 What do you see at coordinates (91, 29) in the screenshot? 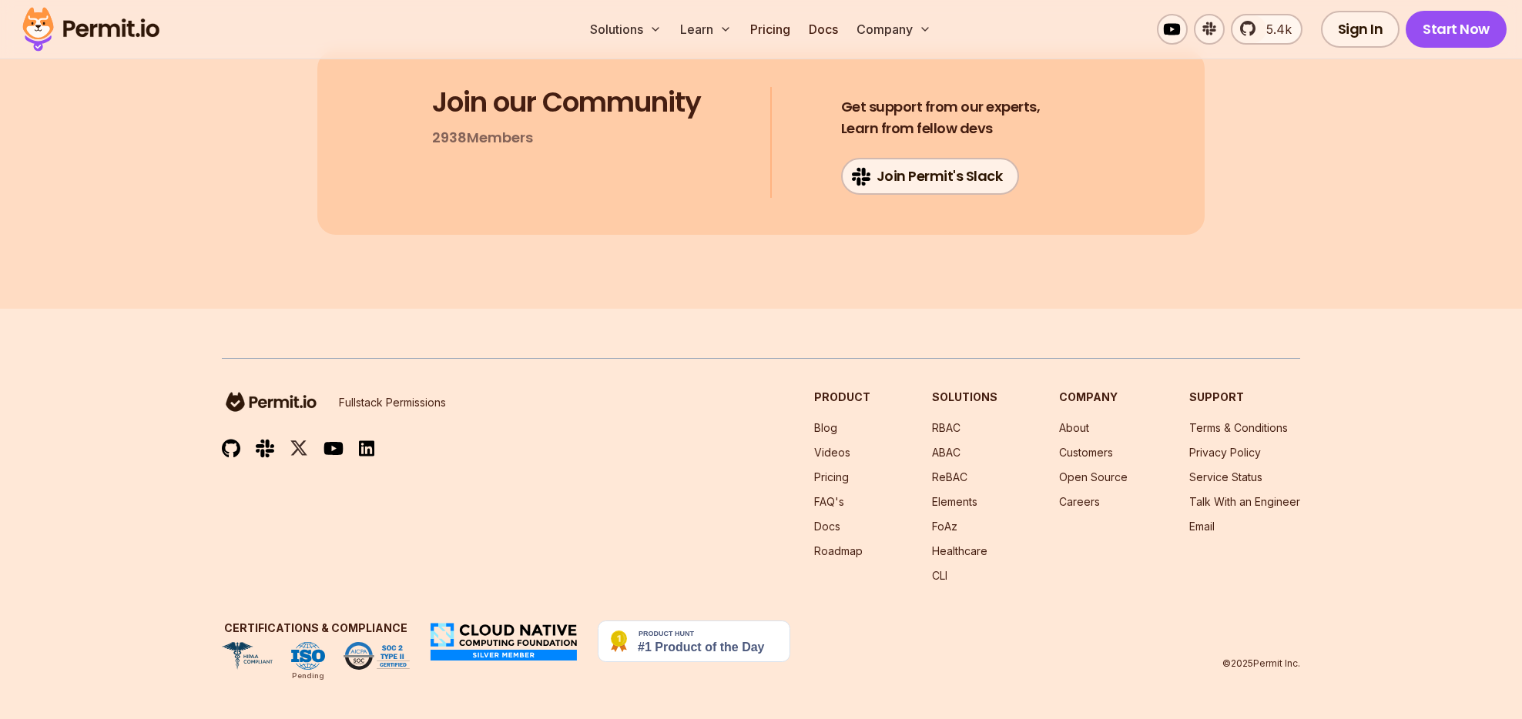
I see `img: Permit logo` at bounding box center [91, 29].